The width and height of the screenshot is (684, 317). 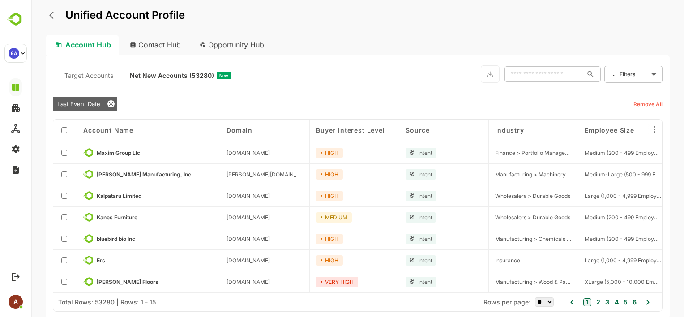 I want to click on span: Buyer Interest Level, so click(x=319, y=130).